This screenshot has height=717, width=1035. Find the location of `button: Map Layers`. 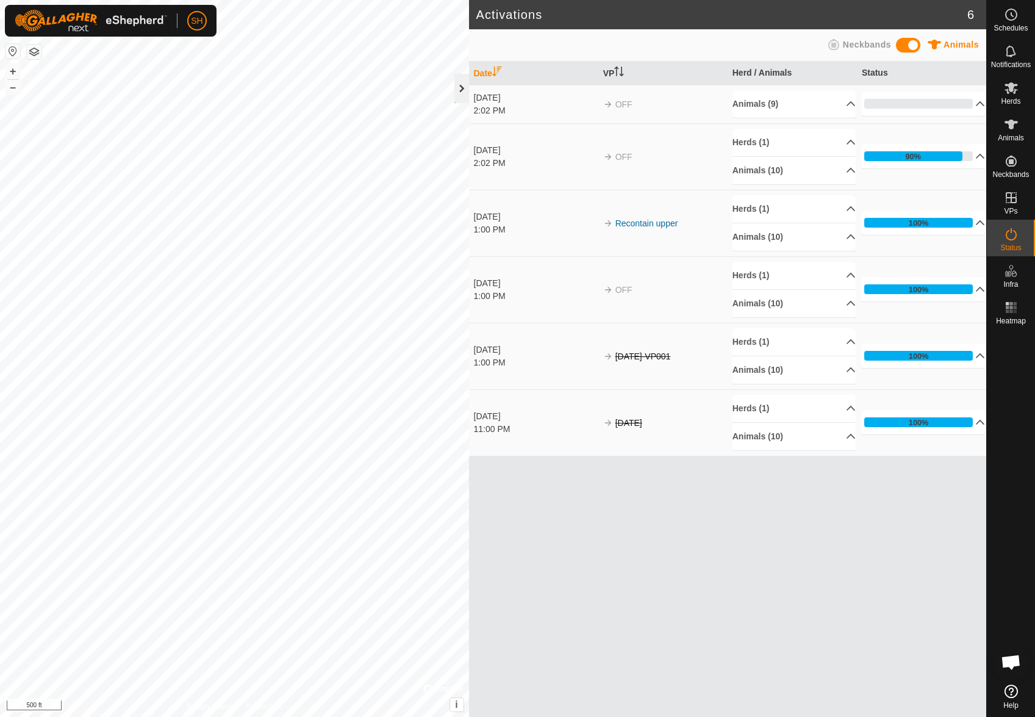

button: Map Layers is located at coordinates (34, 52).